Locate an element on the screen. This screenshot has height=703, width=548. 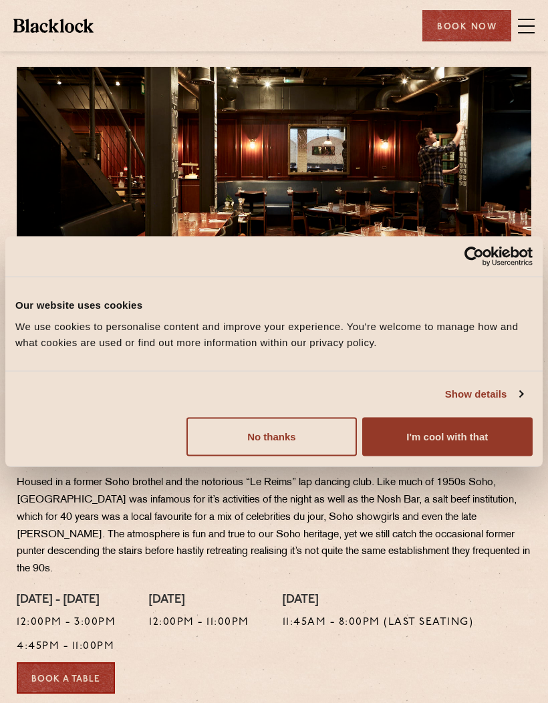
div: Book Now is located at coordinates (467, 25).